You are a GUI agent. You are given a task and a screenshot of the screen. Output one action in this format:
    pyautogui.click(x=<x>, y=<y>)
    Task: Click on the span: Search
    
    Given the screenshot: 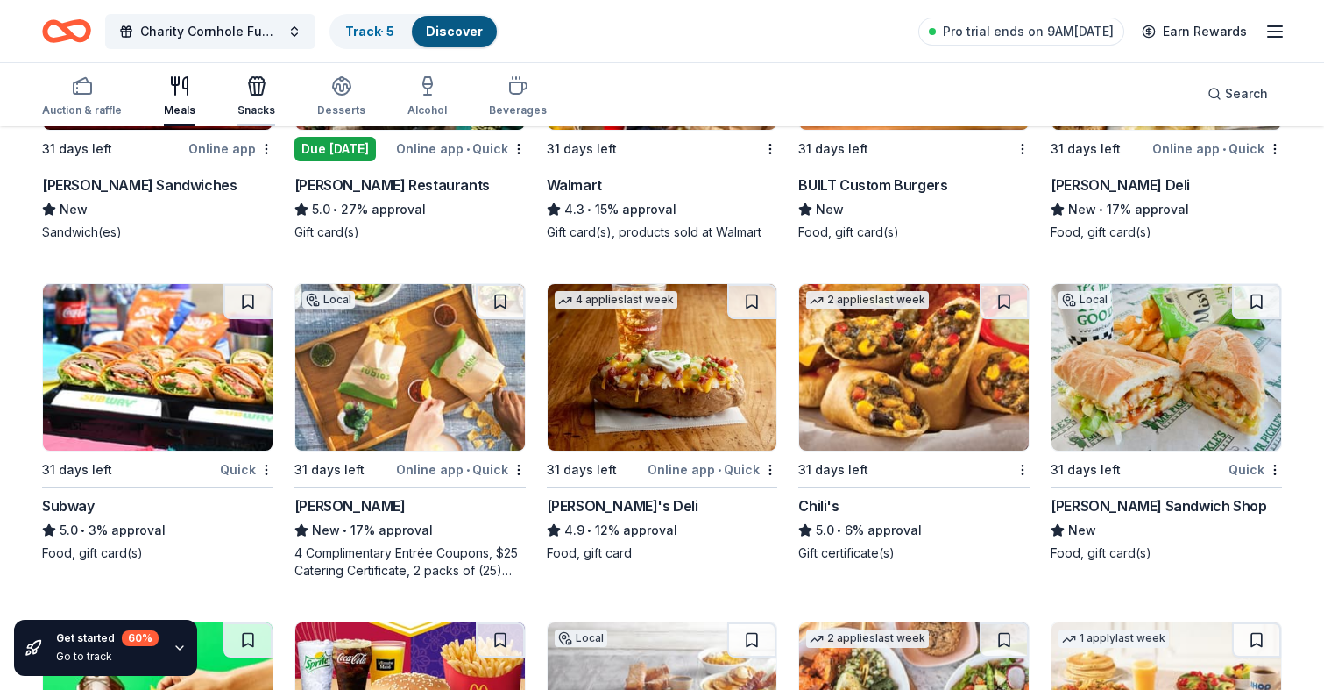 What is the action you would take?
    pyautogui.click(x=1246, y=94)
    